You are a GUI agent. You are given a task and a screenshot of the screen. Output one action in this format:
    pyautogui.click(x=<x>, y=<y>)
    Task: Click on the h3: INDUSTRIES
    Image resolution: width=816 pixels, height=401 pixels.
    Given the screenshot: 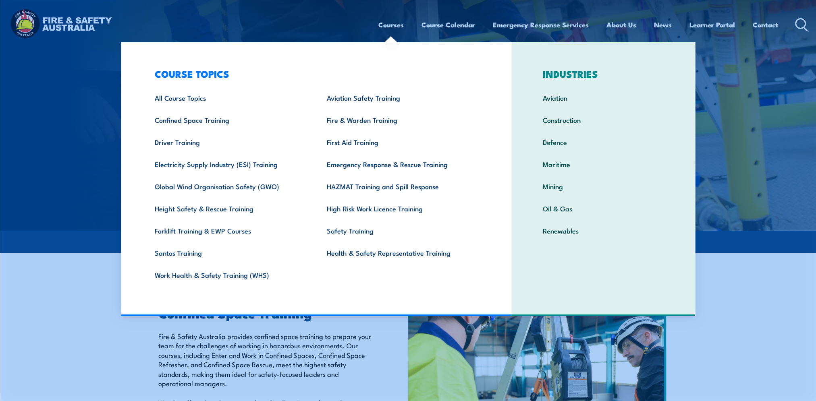 What is the action you would take?
    pyautogui.click(x=603, y=74)
    